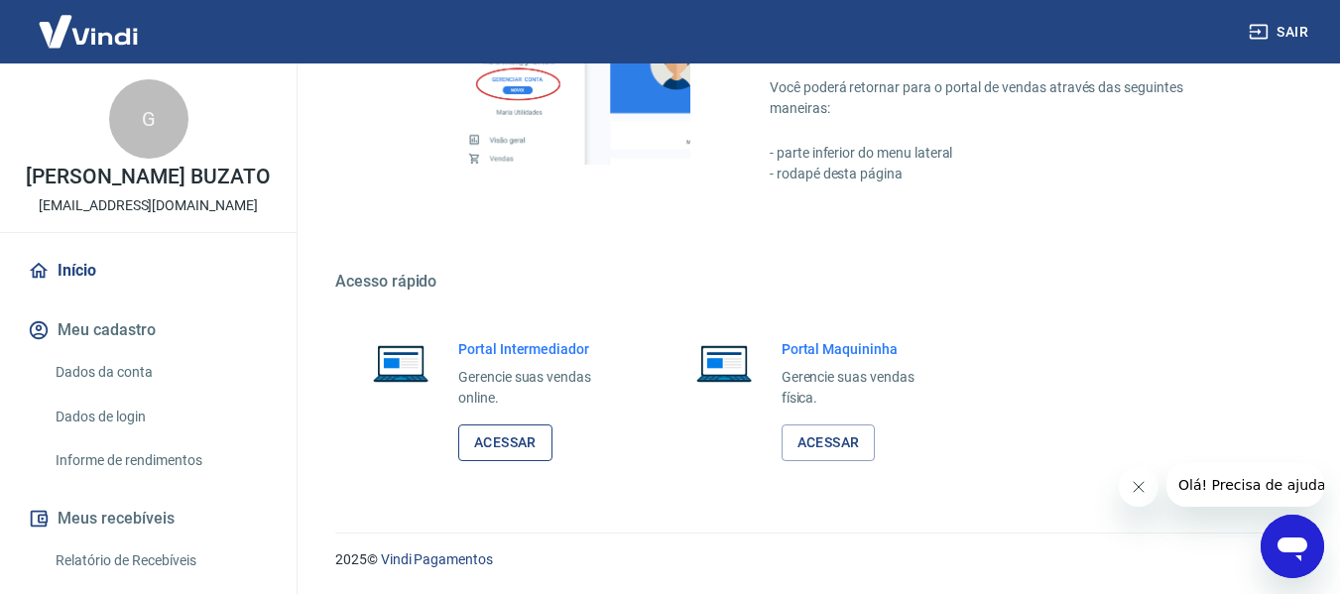  I want to click on p: - parte inferior do menu lateral, so click(1006, 153).